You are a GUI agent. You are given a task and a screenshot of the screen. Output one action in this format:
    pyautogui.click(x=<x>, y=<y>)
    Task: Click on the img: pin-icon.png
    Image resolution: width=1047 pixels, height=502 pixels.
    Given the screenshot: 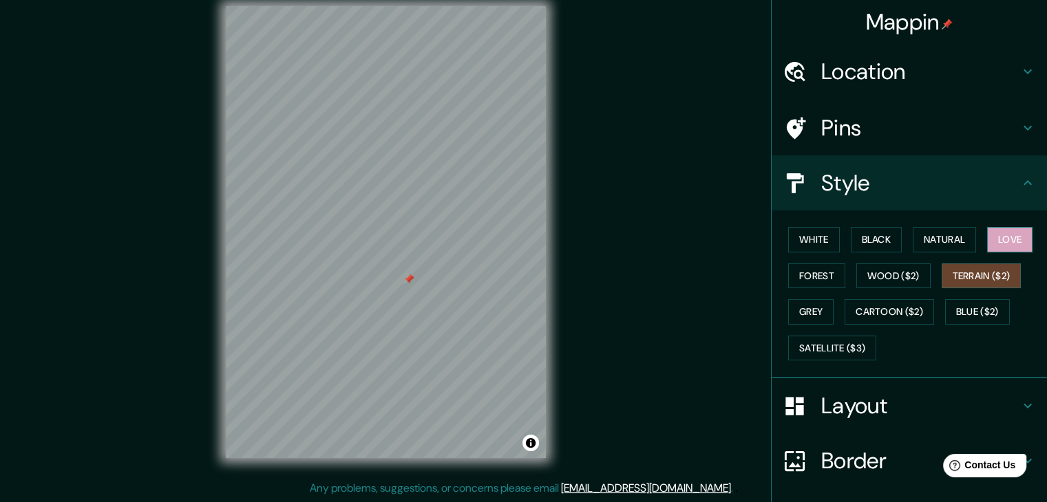 What is the action you would take?
    pyautogui.click(x=947, y=24)
    